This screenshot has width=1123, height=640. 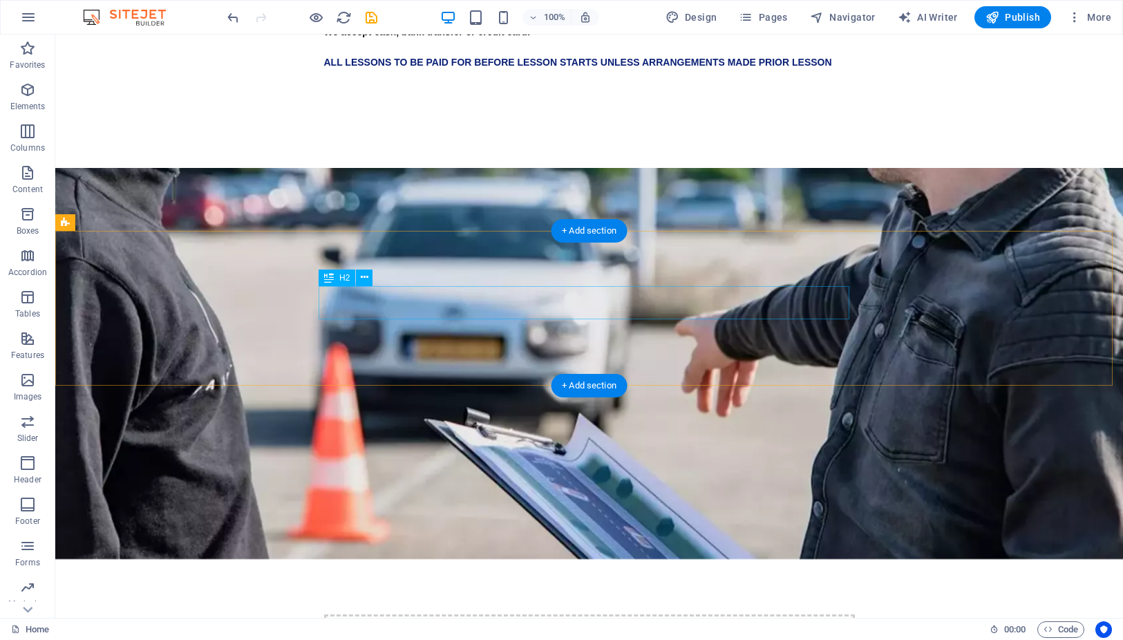 I want to click on span: Navigator, so click(x=843, y=17).